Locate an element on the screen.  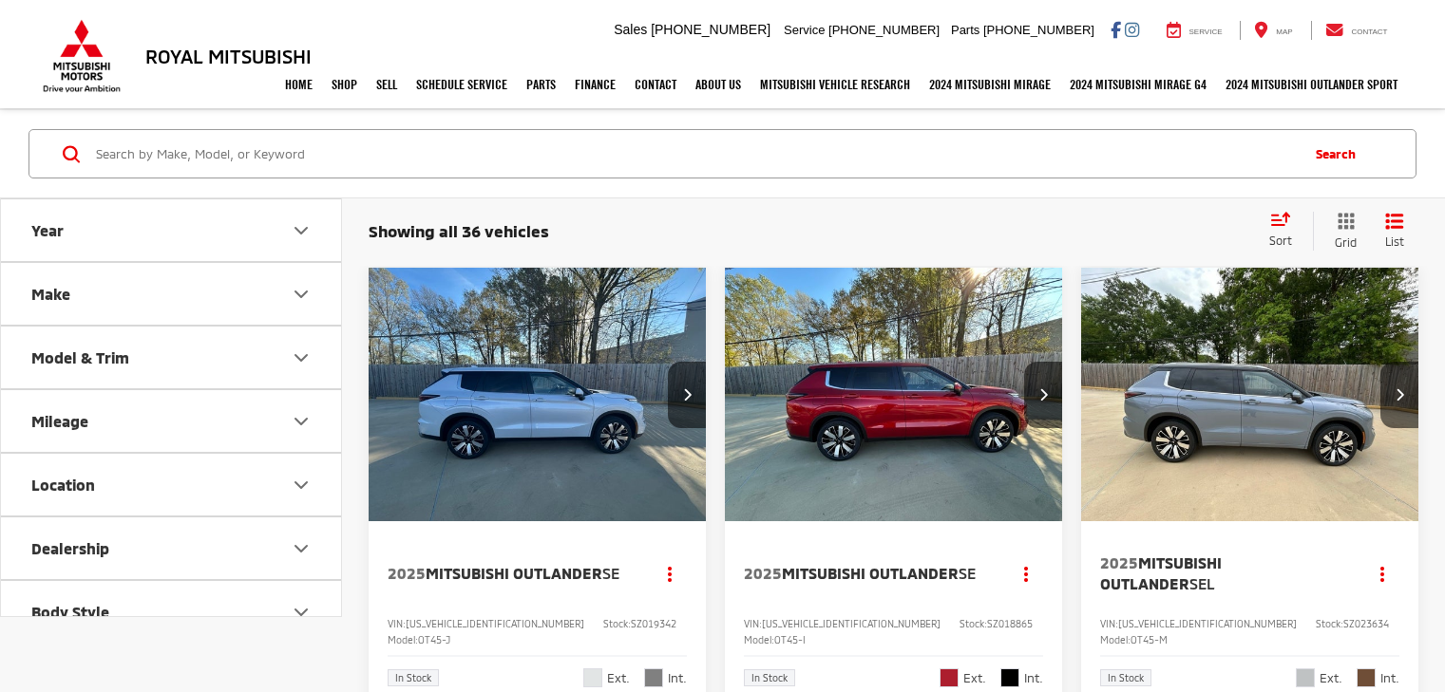
a: Shop is located at coordinates (344, 85).